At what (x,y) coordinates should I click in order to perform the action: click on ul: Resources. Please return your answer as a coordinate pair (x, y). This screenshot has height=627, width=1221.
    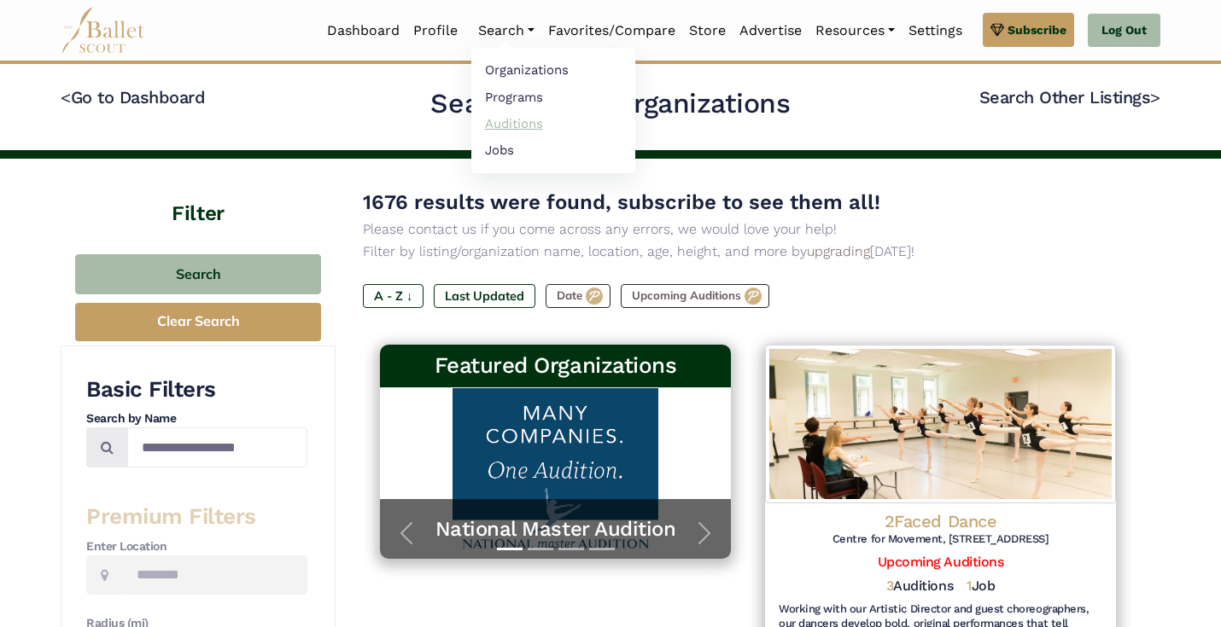
    Looking at the image, I should click on (553, 110).